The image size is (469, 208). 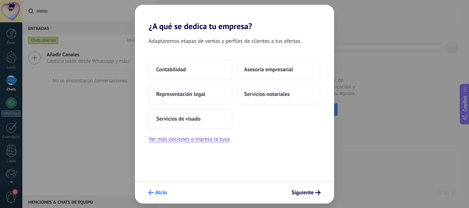 What do you see at coordinates (161, 193) in the screenshot?
I see `span: Atrás` at bounding box center [161, 193].